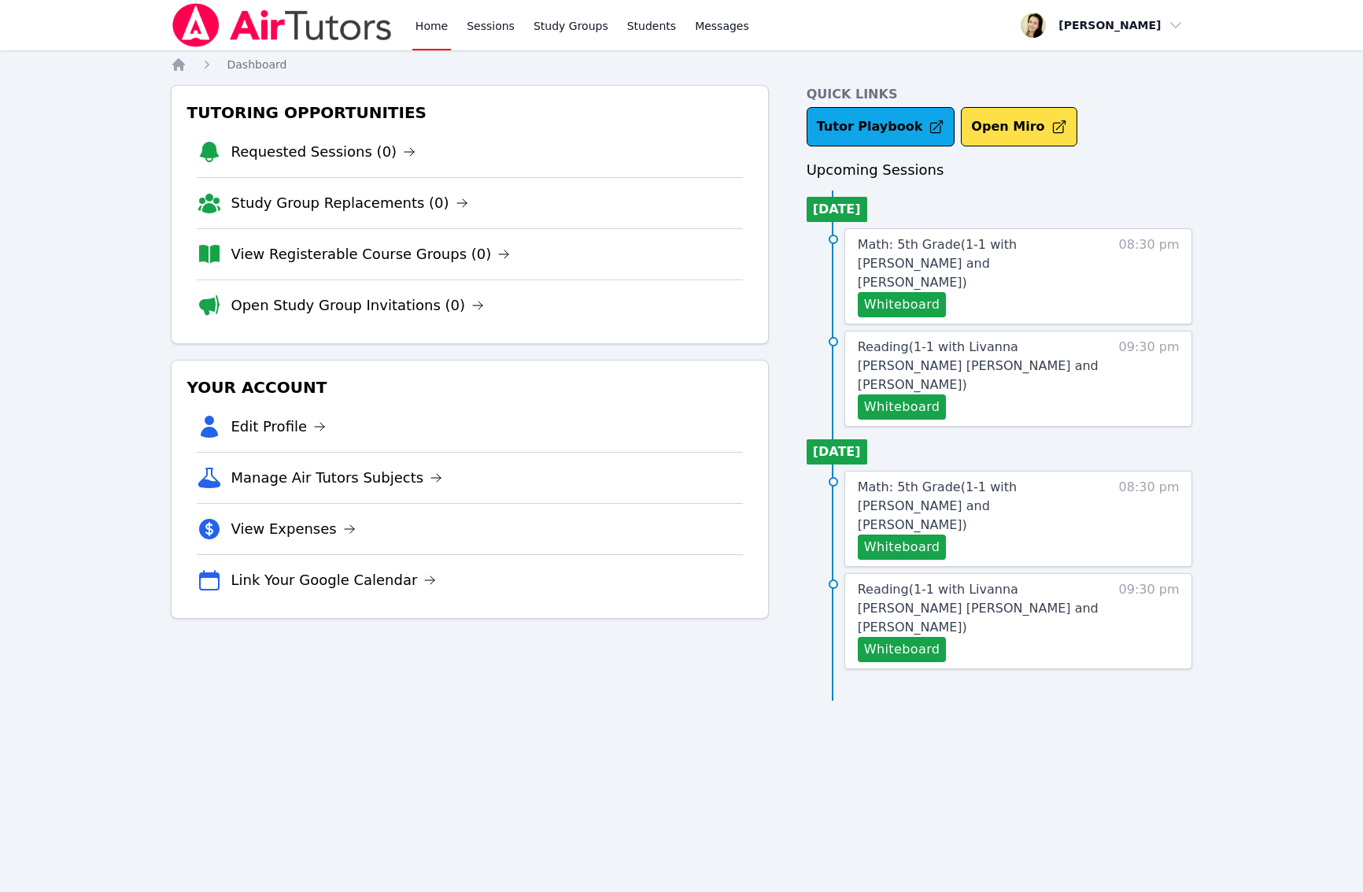 The width and height of the screenshot is (1363, 892). Describe the element at coordinates (371, 254) in the screenshot. I see `a: View Registerable Course Groups (0)` at that location.